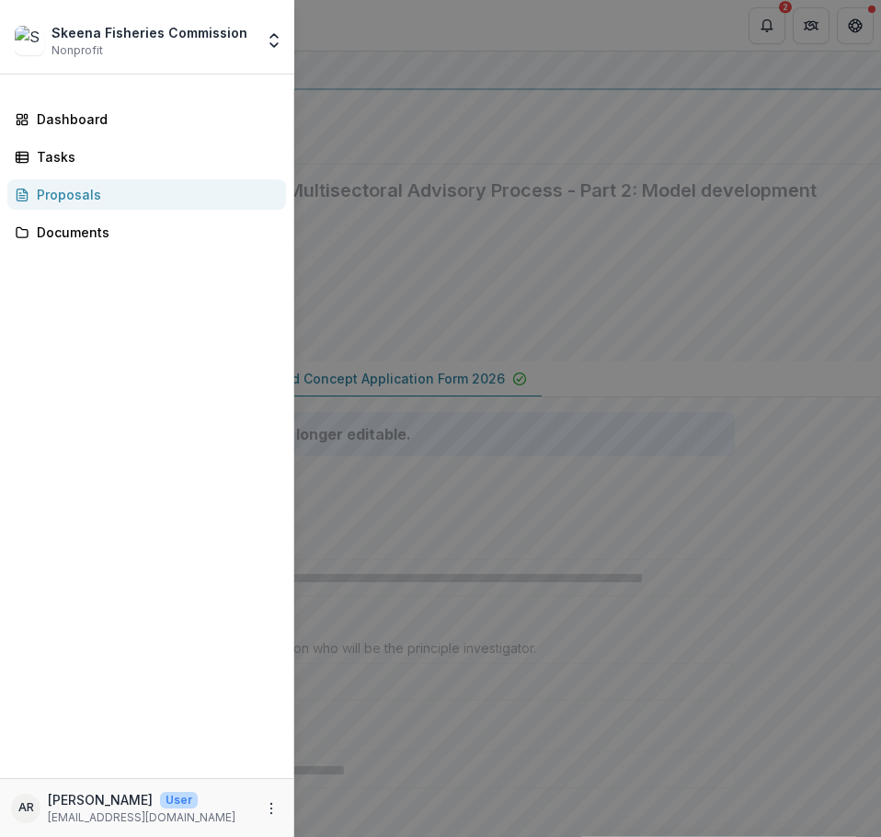 The height and width of the screenshot is (837, 881). Describe the element at coordinates (154, 232) in the screenshot. I see `div: Documents` at that location.